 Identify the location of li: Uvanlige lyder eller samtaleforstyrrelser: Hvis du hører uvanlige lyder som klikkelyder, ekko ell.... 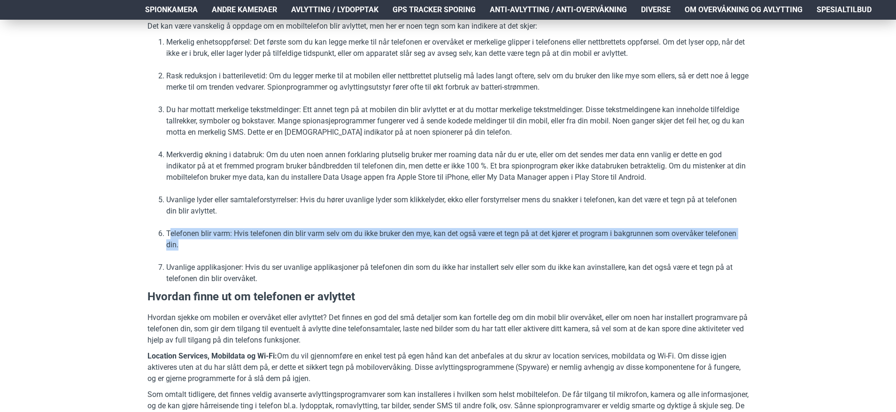
(457, 206).